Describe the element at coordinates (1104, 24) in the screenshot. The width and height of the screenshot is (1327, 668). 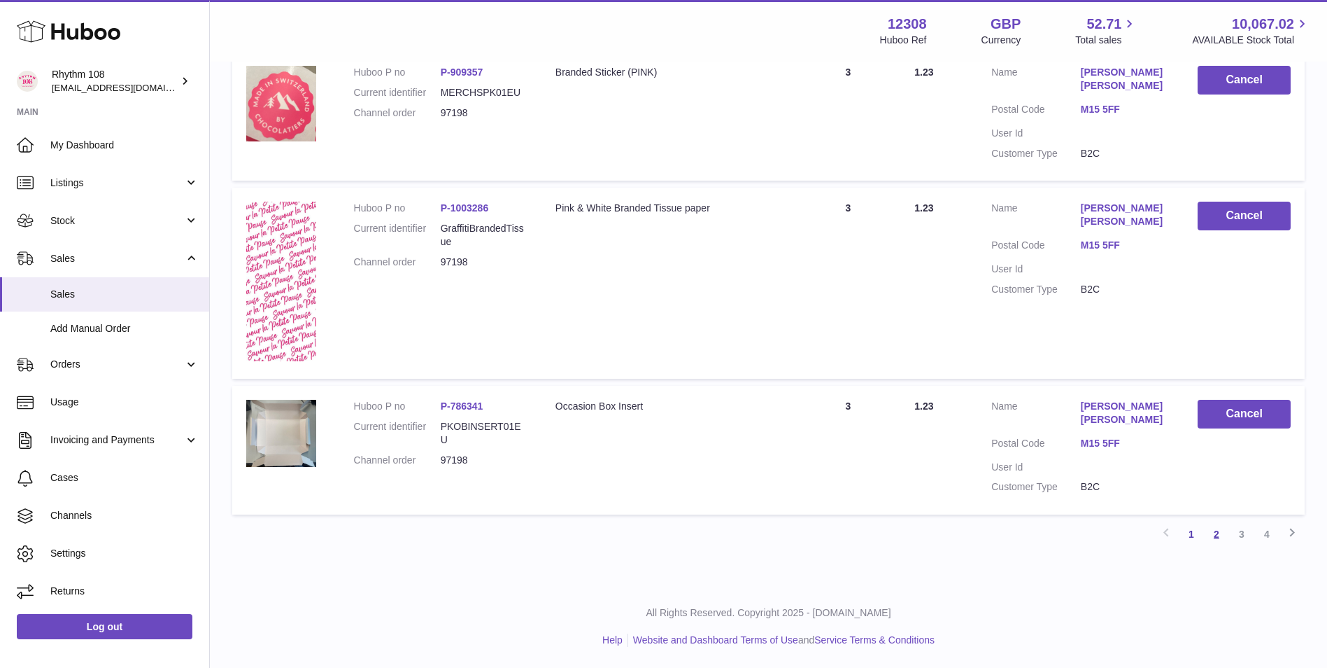
I see `span: 52.71` at that location.